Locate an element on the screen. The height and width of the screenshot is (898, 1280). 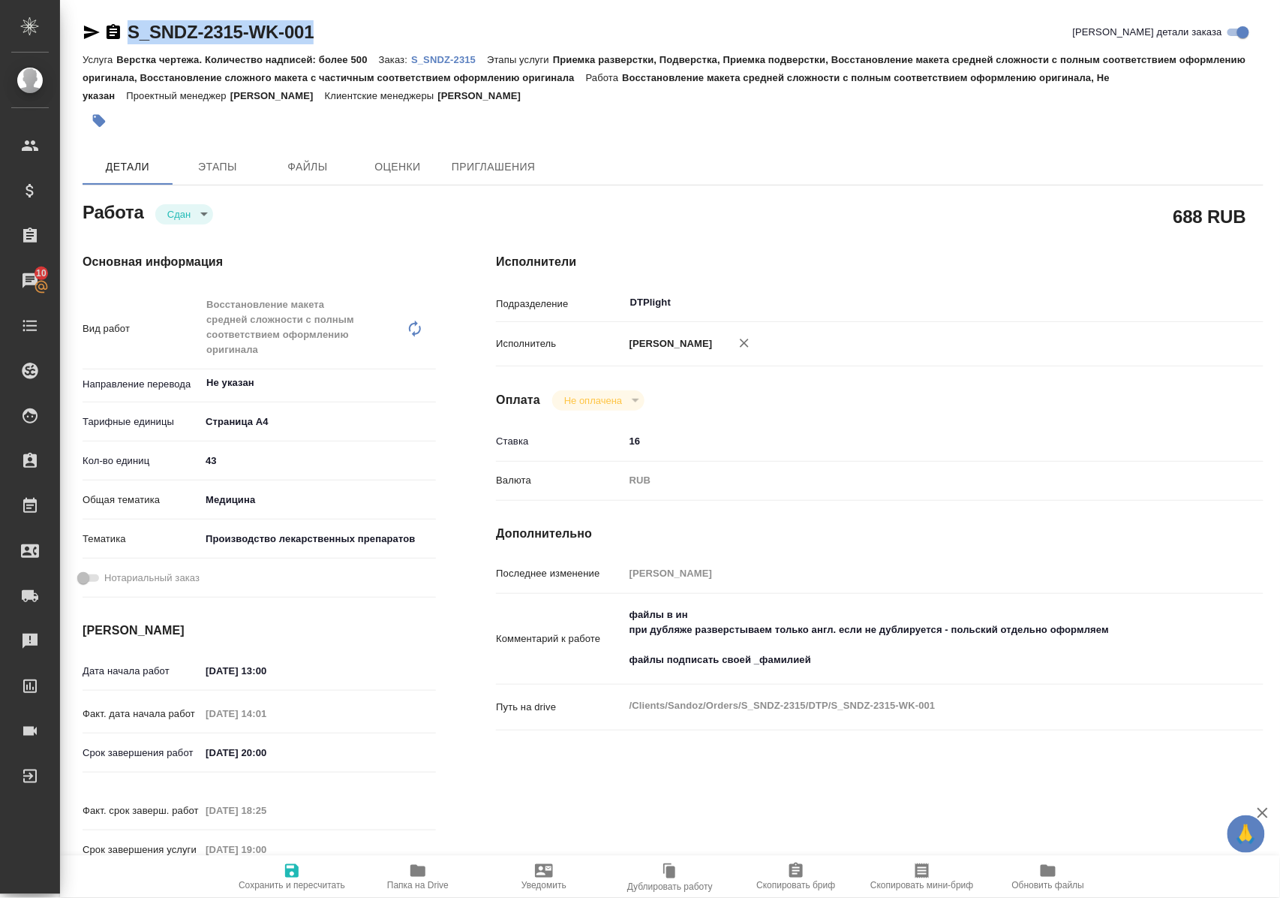
p: Факт. срок заверш. работ is located at coordinates (141, 811).